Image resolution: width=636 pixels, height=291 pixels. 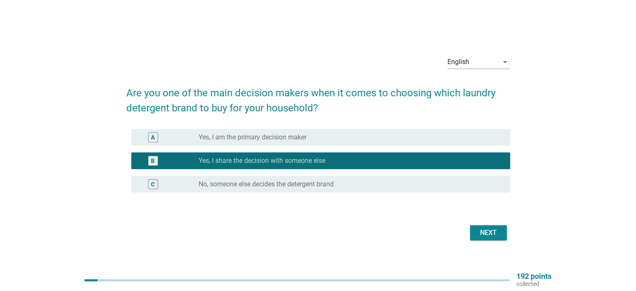 What do you see at coordinates (153, 137) in the screenshot?
I see `div: A` at bounding box center [153, 137].